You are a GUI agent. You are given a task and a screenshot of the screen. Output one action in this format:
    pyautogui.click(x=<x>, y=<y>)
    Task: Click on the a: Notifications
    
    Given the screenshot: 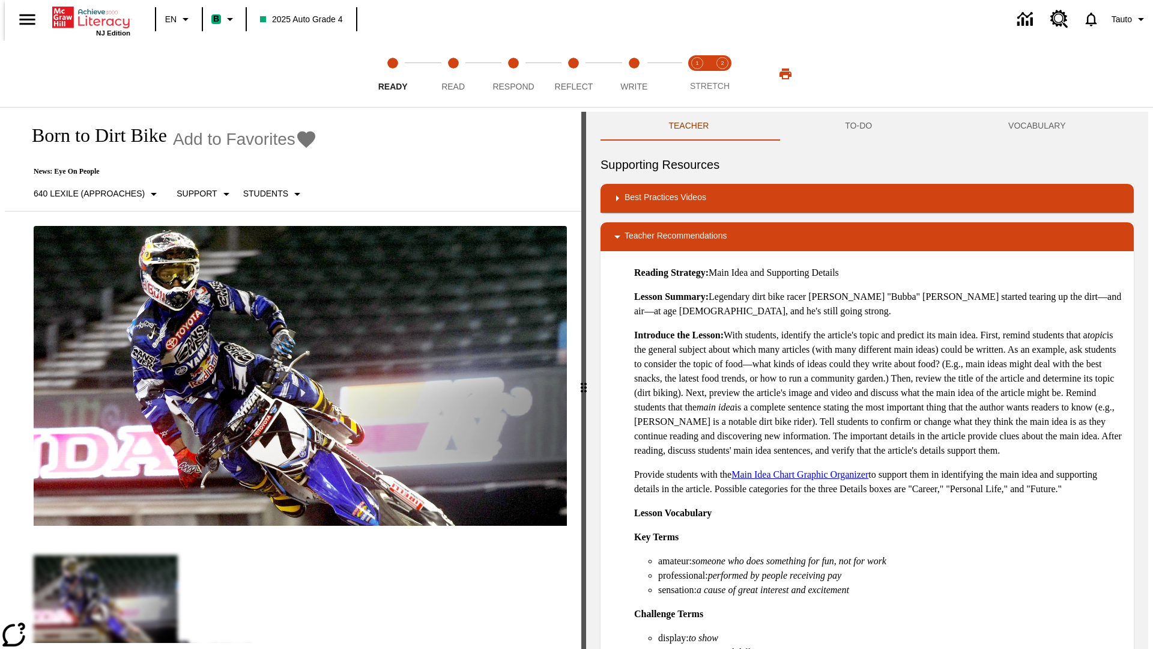 What is the action you would take?
    pyautogui.click(x=1091, y=19)
    